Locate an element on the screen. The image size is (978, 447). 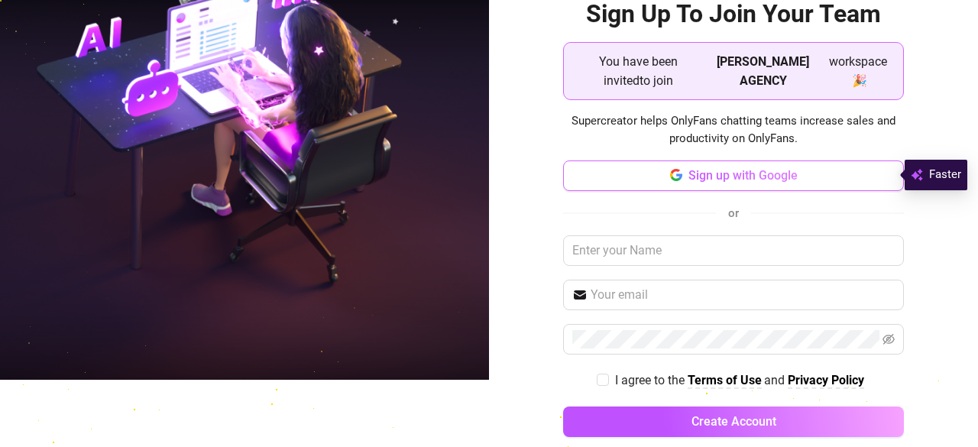
span: I agree to the is located at coordinates (651, 380).